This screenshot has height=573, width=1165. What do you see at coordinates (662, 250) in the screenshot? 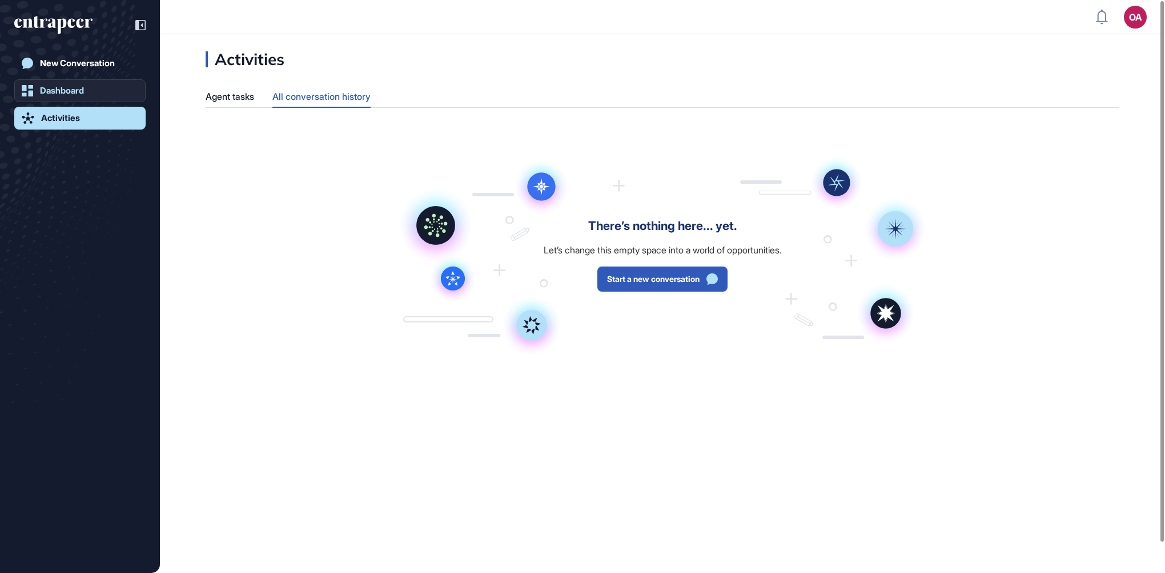
I see `div: Let’s change this empty space into a world of opportunities.` at bounding box center [662, 250].